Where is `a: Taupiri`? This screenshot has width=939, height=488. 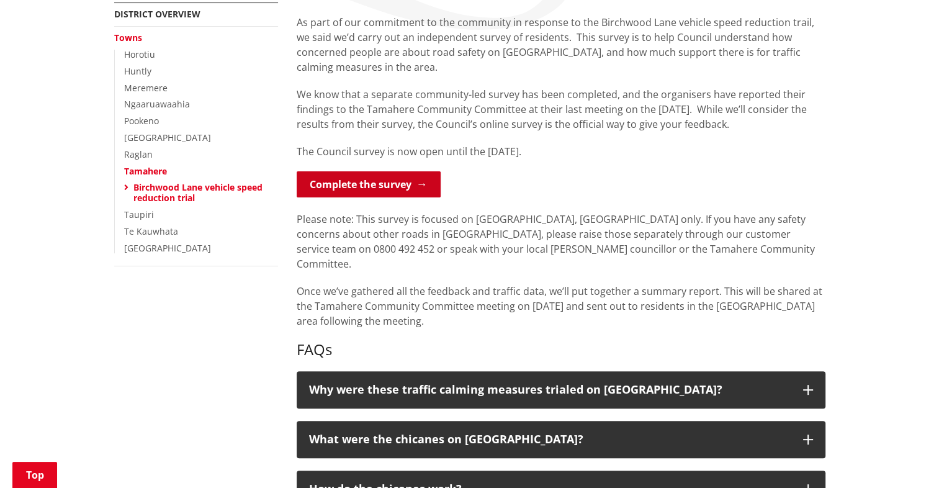 a: Taupiri is located at coordinates (139, 214).